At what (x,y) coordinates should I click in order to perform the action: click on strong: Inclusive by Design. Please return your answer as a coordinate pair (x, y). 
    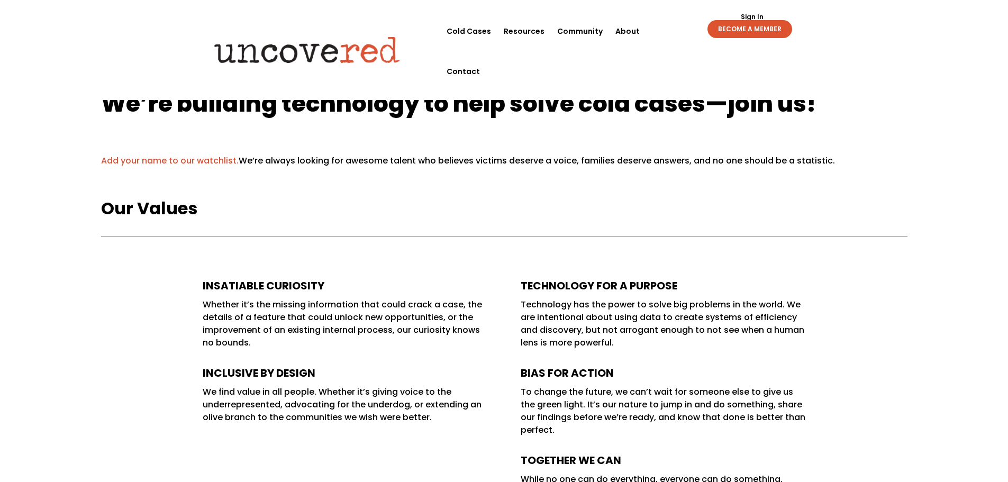
    Looking at the image, I should click on (259, 373).